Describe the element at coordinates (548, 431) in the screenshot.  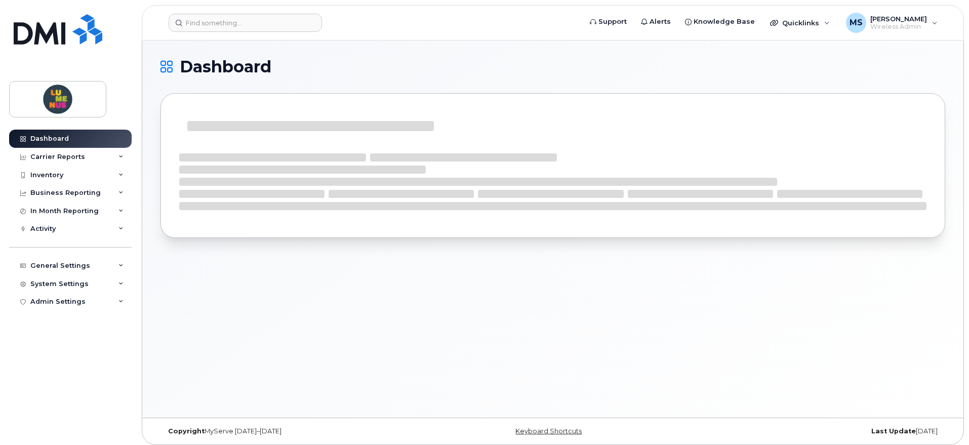
I see `a: Keyboard Shortcuts` at that location.